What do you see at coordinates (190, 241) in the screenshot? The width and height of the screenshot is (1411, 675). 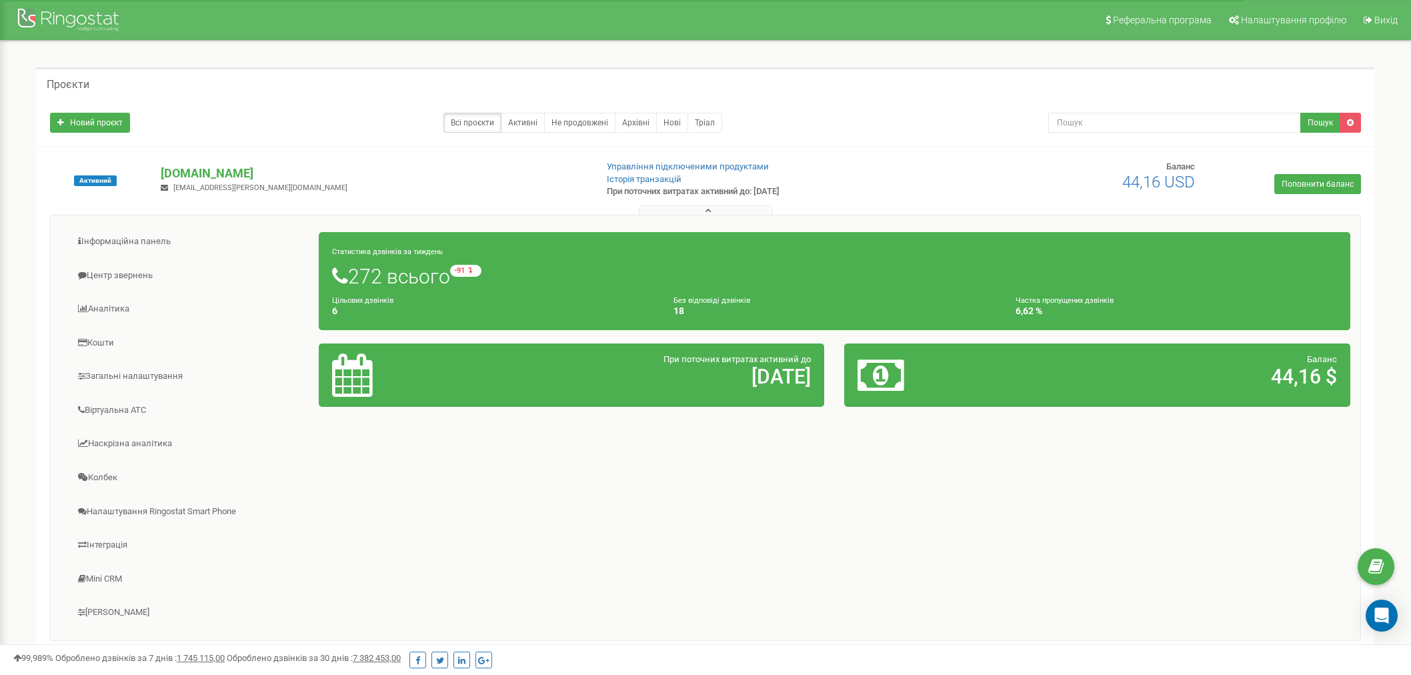 I see `a: Інформаційна панель` at bounding box center [190, 241].